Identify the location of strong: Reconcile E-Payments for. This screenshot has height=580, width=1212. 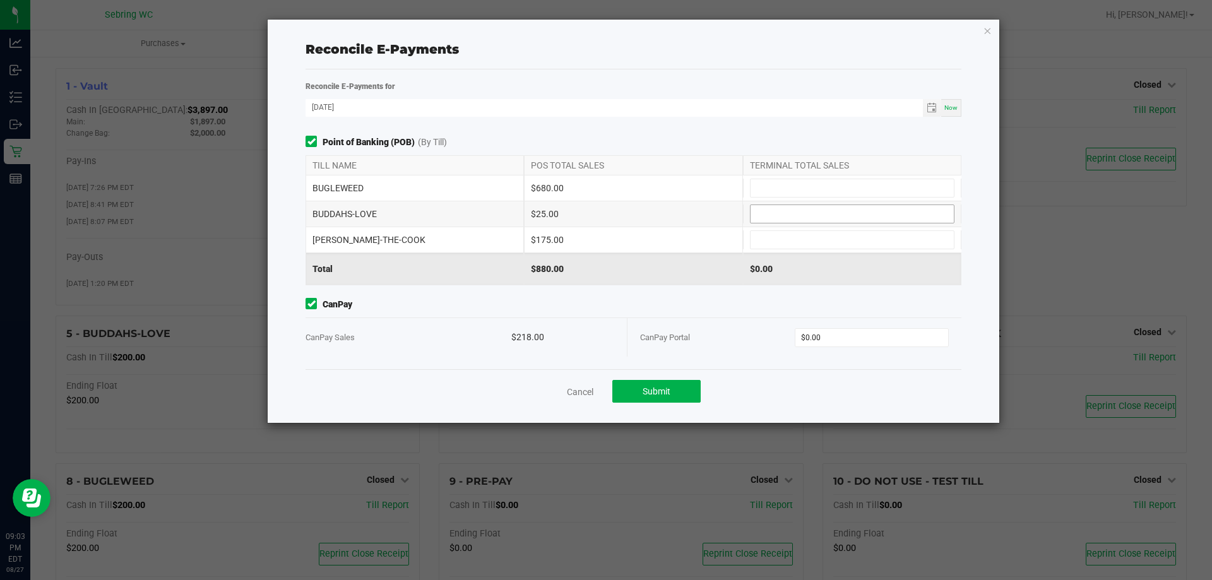
(350, 86).